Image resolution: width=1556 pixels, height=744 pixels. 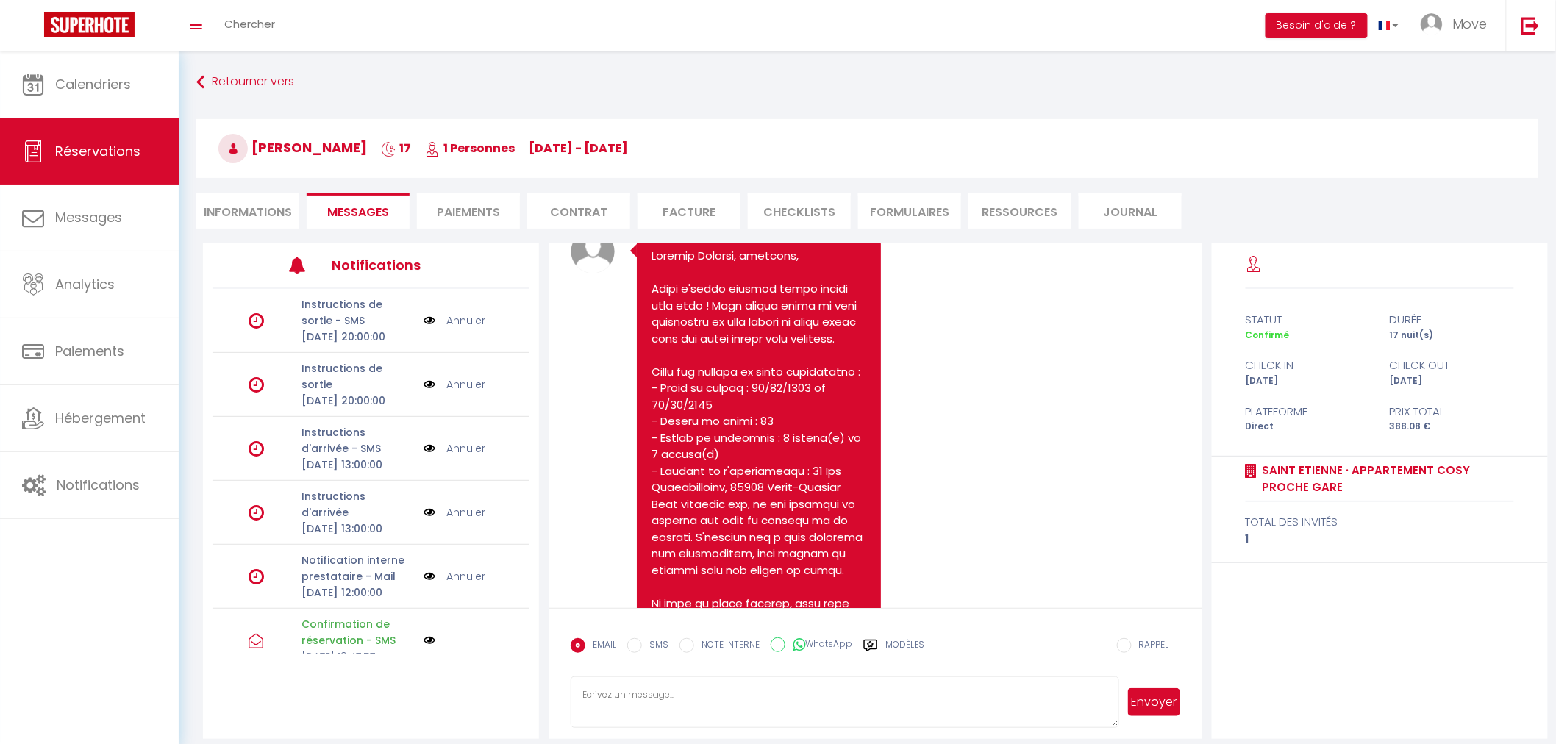 What do you see at coordinates (579, 210) in the screenshot?
I see `li: Contrat` at bounding box center [579, 210].